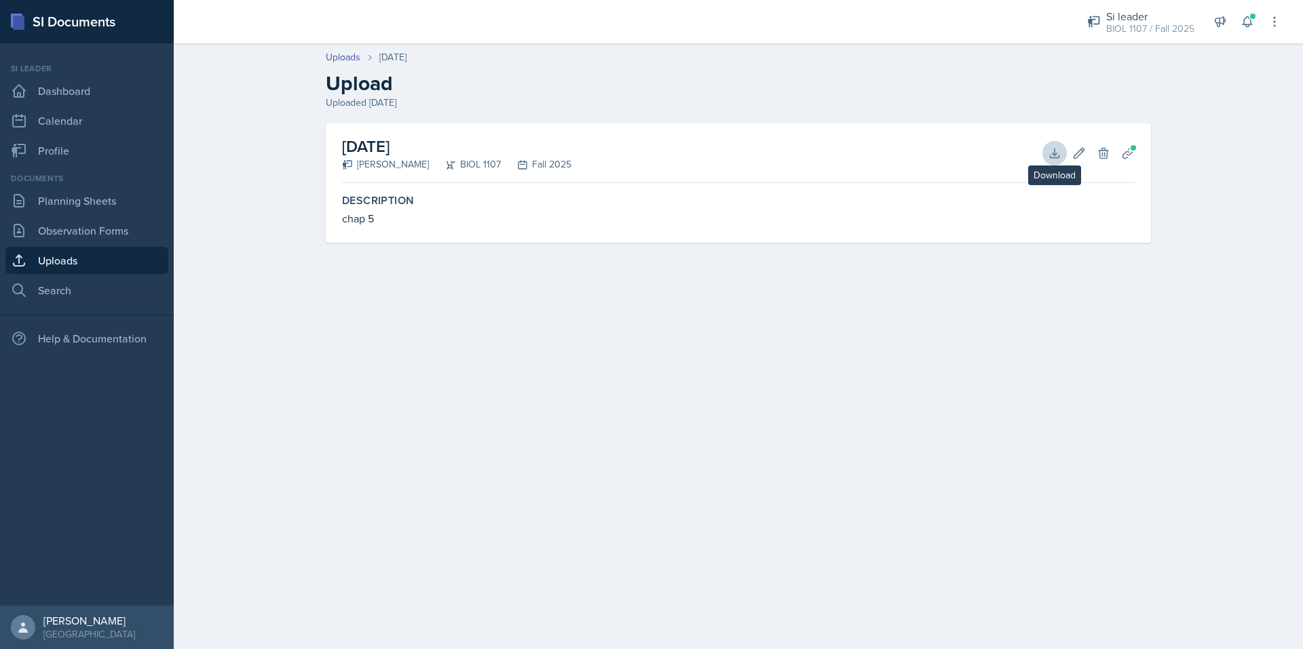  What do you see at coordinates (87, 201) in the screenshot?
I see `a: Planning Sheets` at bounding box center [87, 201].